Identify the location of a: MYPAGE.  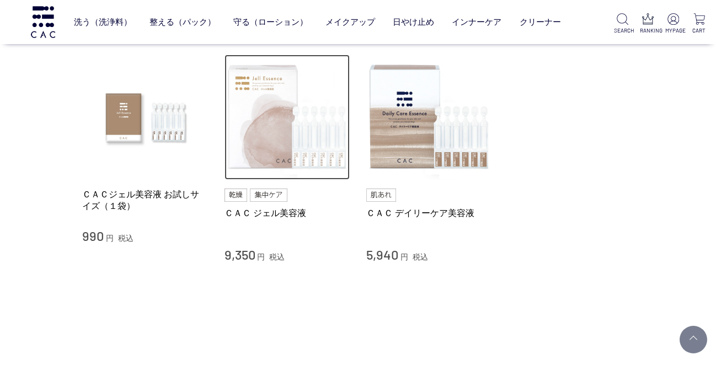
(674, 24).